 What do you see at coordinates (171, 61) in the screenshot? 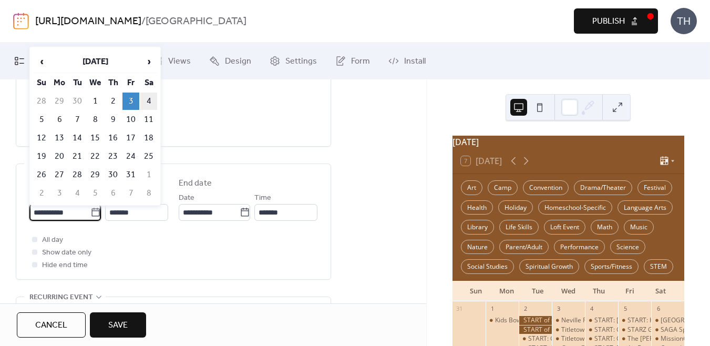
I see `a: Views` at bounding box center [171, 61].